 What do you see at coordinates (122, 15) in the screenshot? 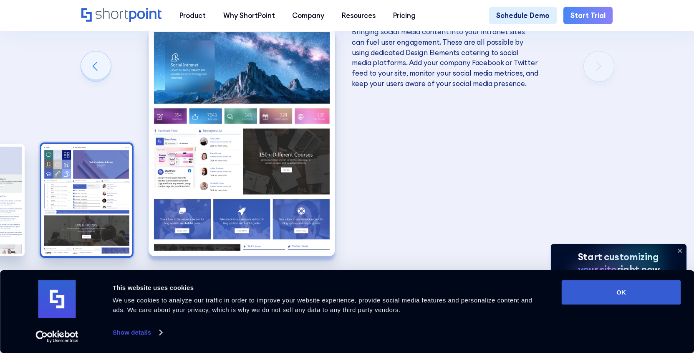
I see `a: Home` at bounding box center [122, 15].